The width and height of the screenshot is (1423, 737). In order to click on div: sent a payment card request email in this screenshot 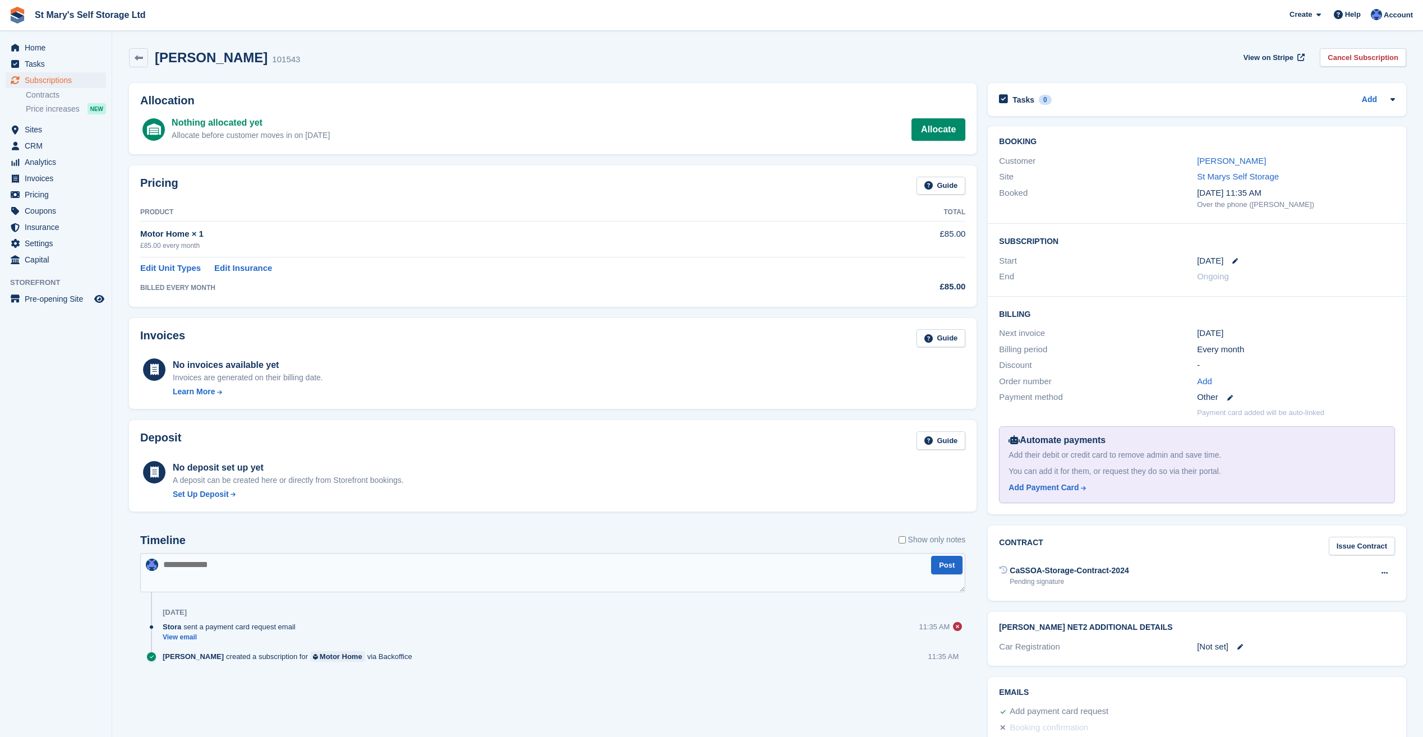, I will do `click(232, 626)`.